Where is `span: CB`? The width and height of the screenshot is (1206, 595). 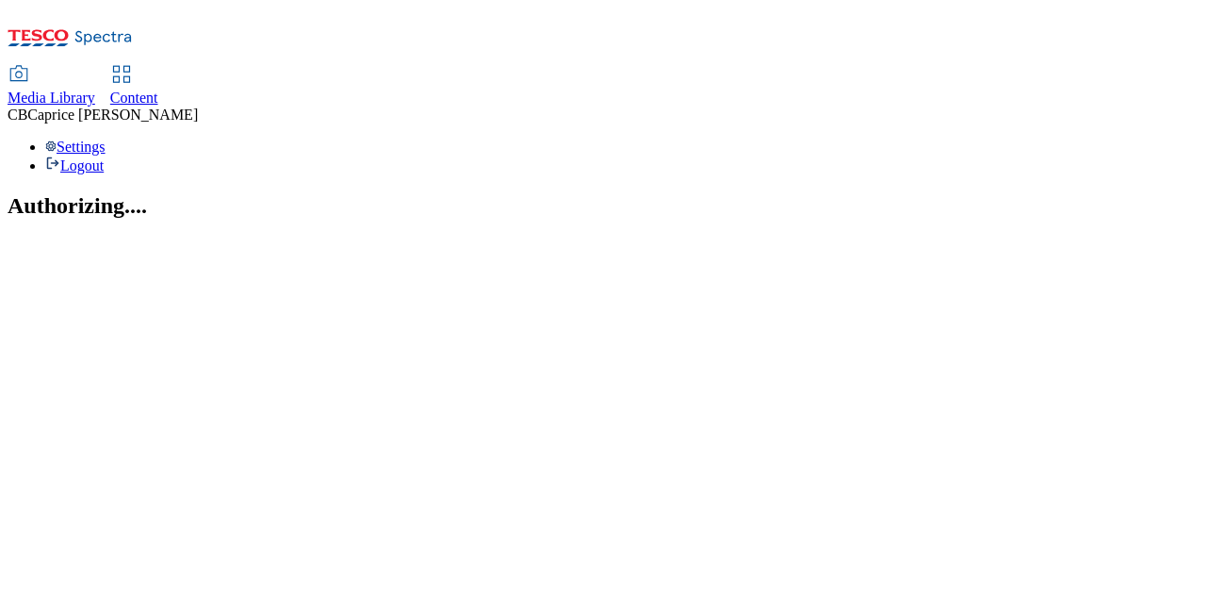
span: CB is located at coordinates (17, 114).